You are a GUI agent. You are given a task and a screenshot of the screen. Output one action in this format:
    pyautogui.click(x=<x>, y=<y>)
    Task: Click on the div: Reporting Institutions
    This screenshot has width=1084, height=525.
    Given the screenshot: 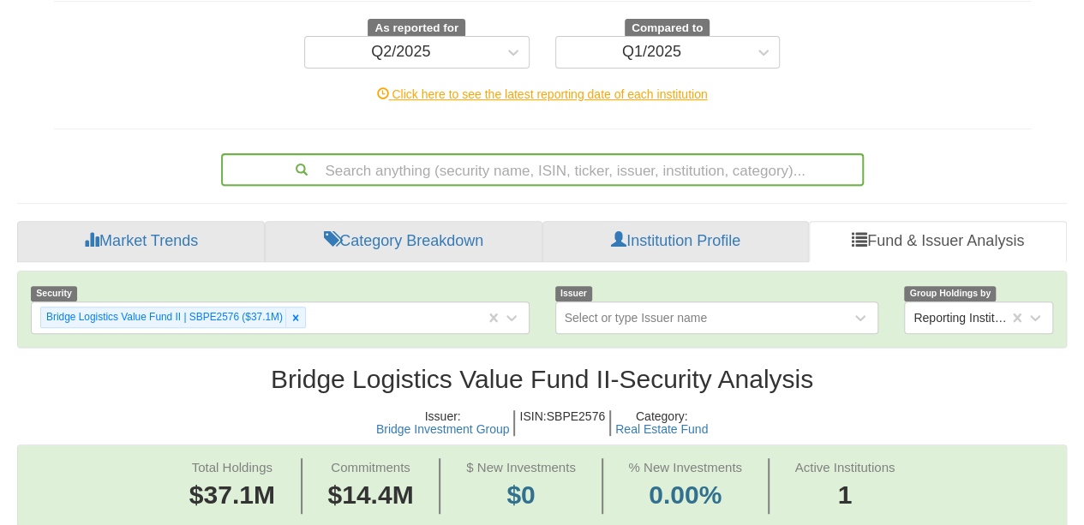 What is the action you would take?
    pyautogui.click(x=962, y=318)
    